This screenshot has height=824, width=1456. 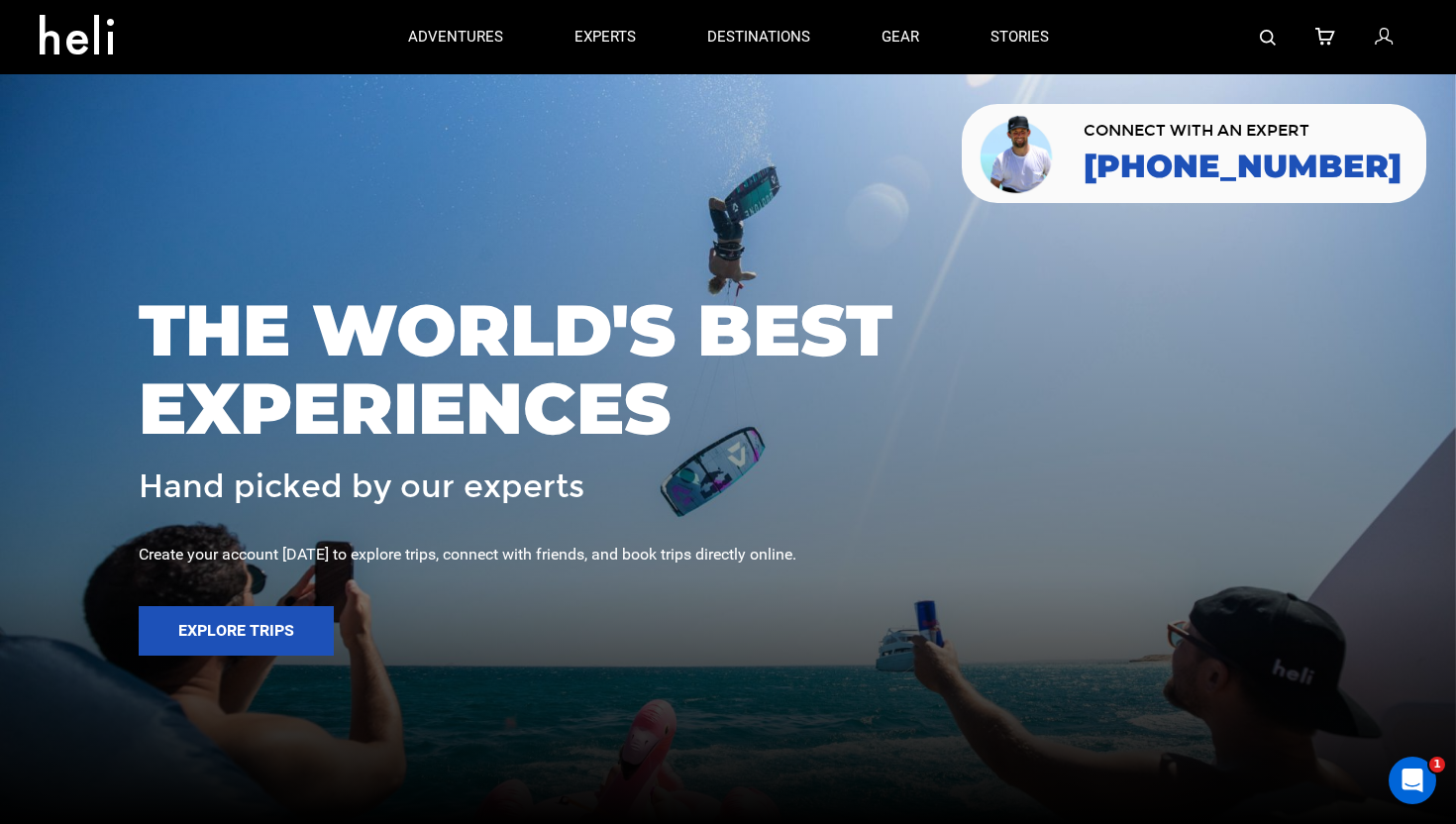 What do you see at coordinates (1243, 131) in the screenshot?
I see `span: CONNECT WITH AN EXPERT` at bounding box center [1243, 131].